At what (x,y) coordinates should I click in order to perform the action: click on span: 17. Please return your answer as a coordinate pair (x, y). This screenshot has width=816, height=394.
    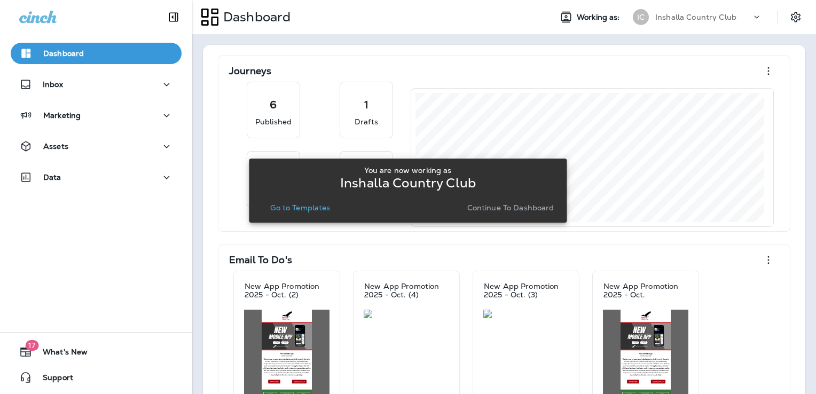
    Looking at the image, I should click on (32, 346).